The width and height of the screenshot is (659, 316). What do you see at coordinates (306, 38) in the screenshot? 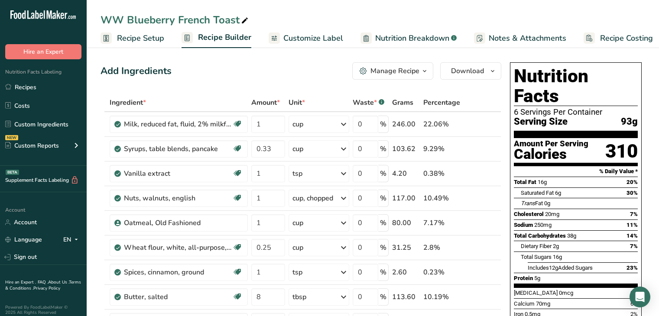
I see `a: Customize Label` at bounding box center [306, 38].